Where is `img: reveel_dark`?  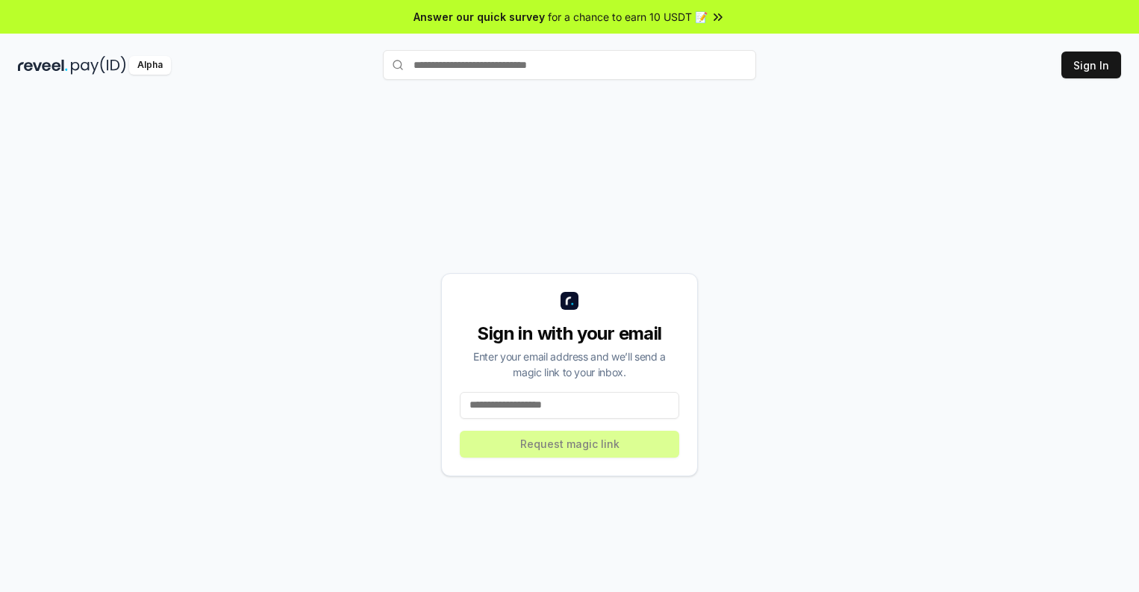
img: reveel_dark is located at coordinates (43, 65).